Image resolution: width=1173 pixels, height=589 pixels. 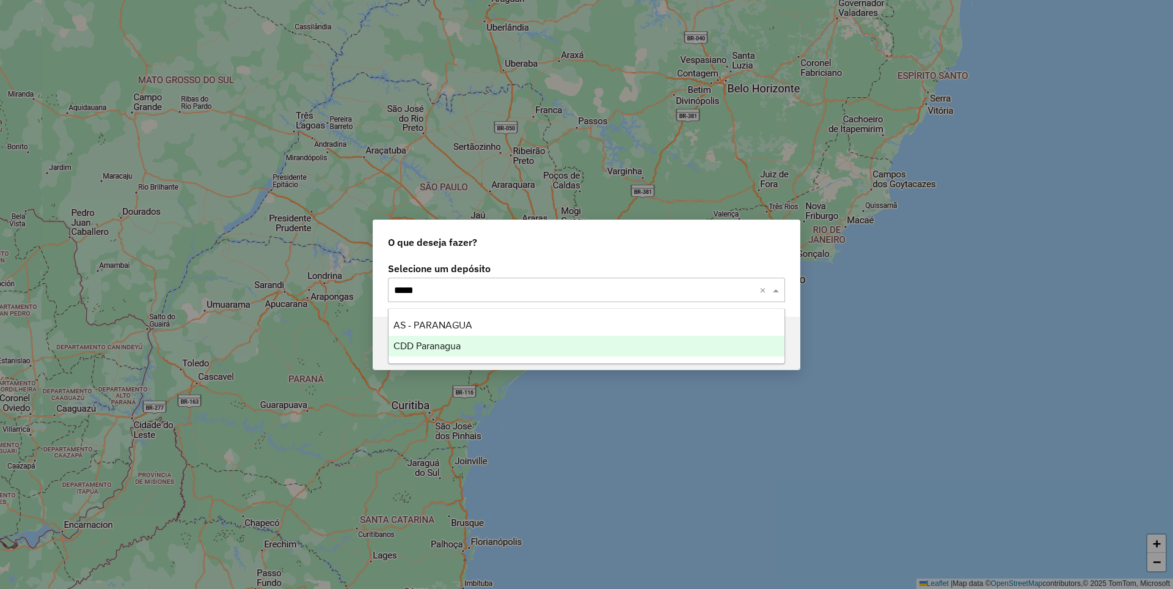 I want to click on span: O que deseja fazer?, so click(x=433, y=242).